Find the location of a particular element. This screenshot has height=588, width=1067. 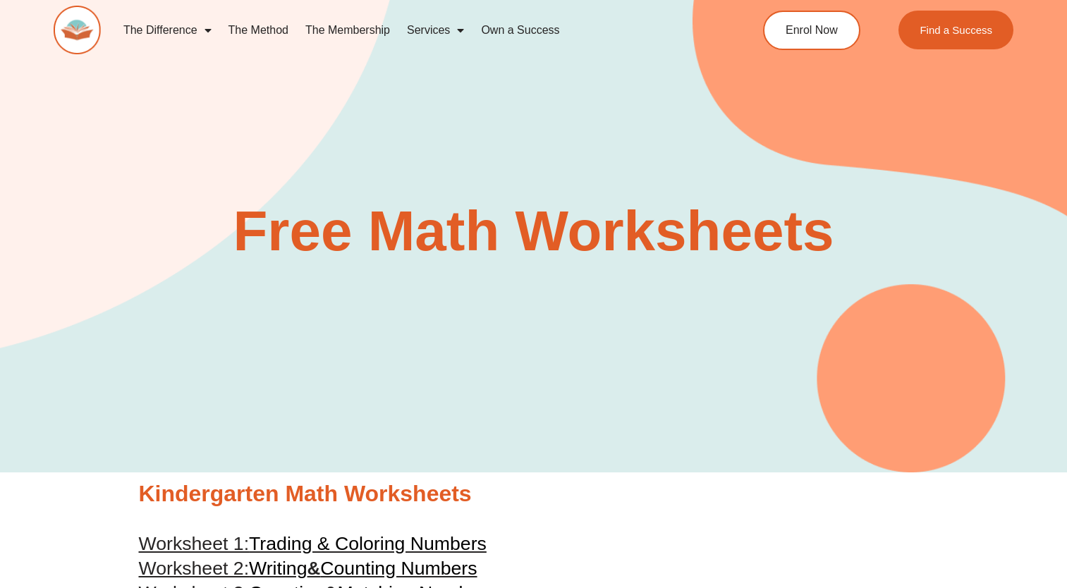

span: Find a Success is located at coordinates (956, 30).